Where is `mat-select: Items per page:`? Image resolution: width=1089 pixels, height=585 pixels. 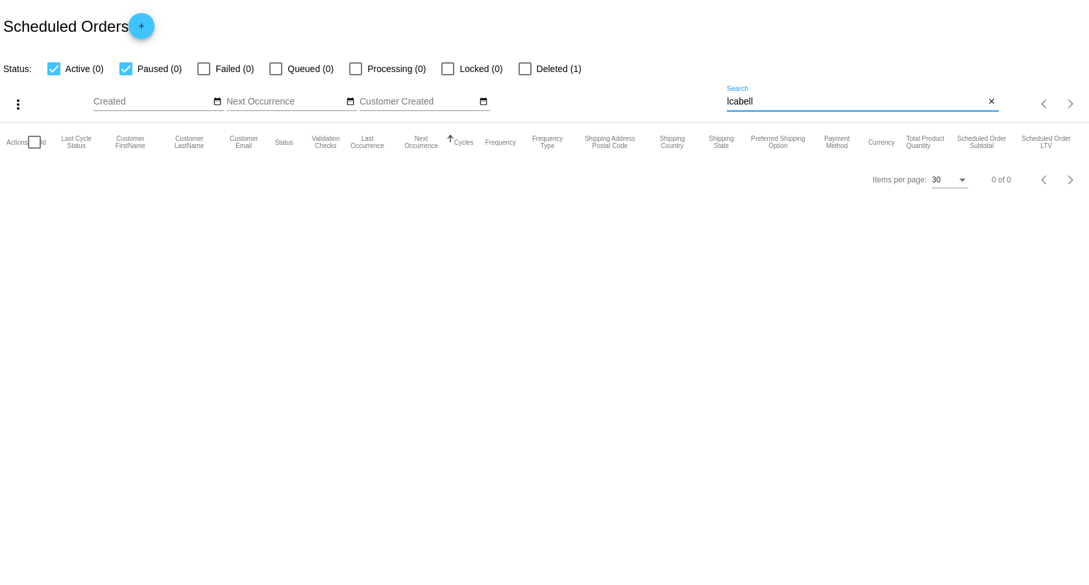
mat-select: Items per page: is located at coordinates (950, 180).